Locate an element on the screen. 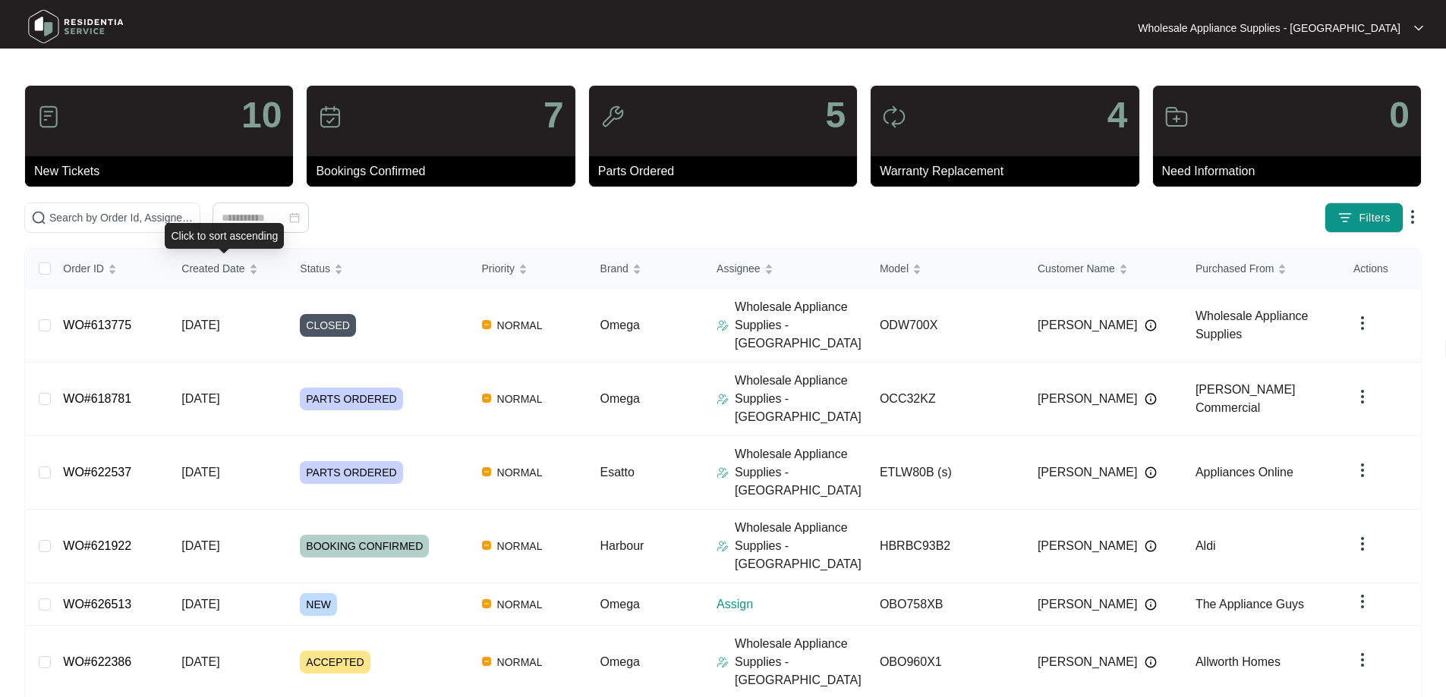  th: Priority is located at coordinates (529, 269).